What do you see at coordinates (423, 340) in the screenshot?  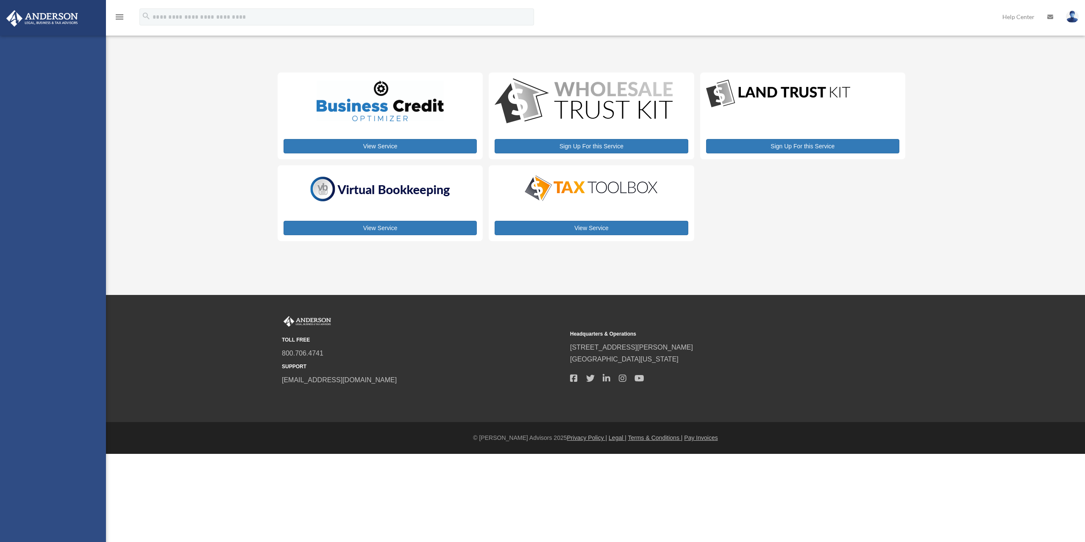 I see `small: TOLL FREE` at bounding box center [423, 340].